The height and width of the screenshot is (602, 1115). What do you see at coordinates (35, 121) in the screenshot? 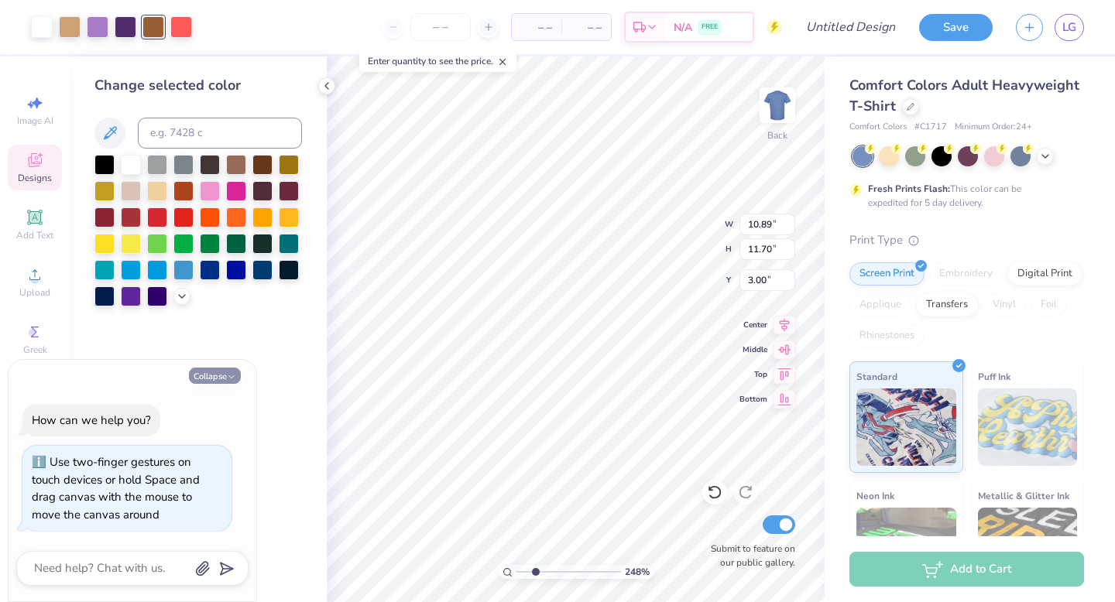
I see `span: Image AI` at bounding box center [35, 121].